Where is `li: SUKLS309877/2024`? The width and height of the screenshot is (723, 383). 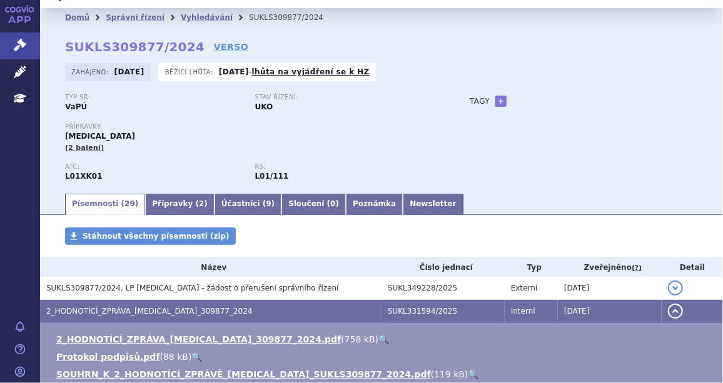 li: SUKLS309877/2024 is located at coordinates (294, 18).